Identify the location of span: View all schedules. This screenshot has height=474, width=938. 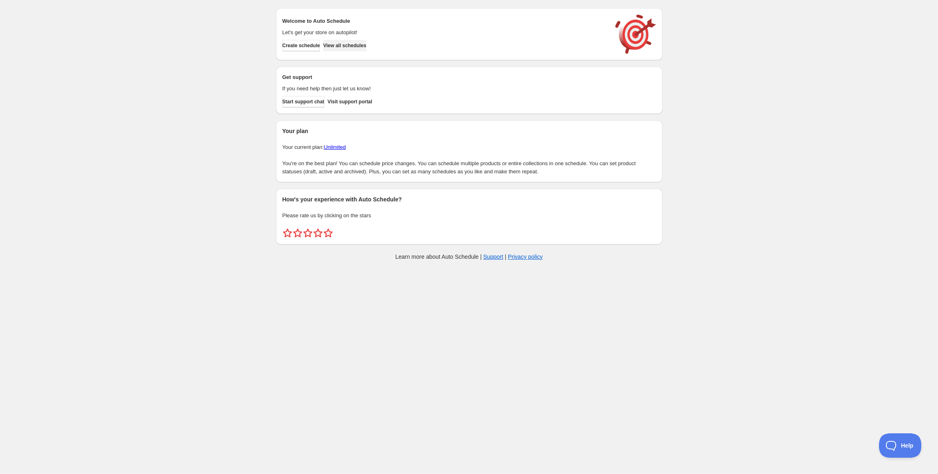
(345, 46).